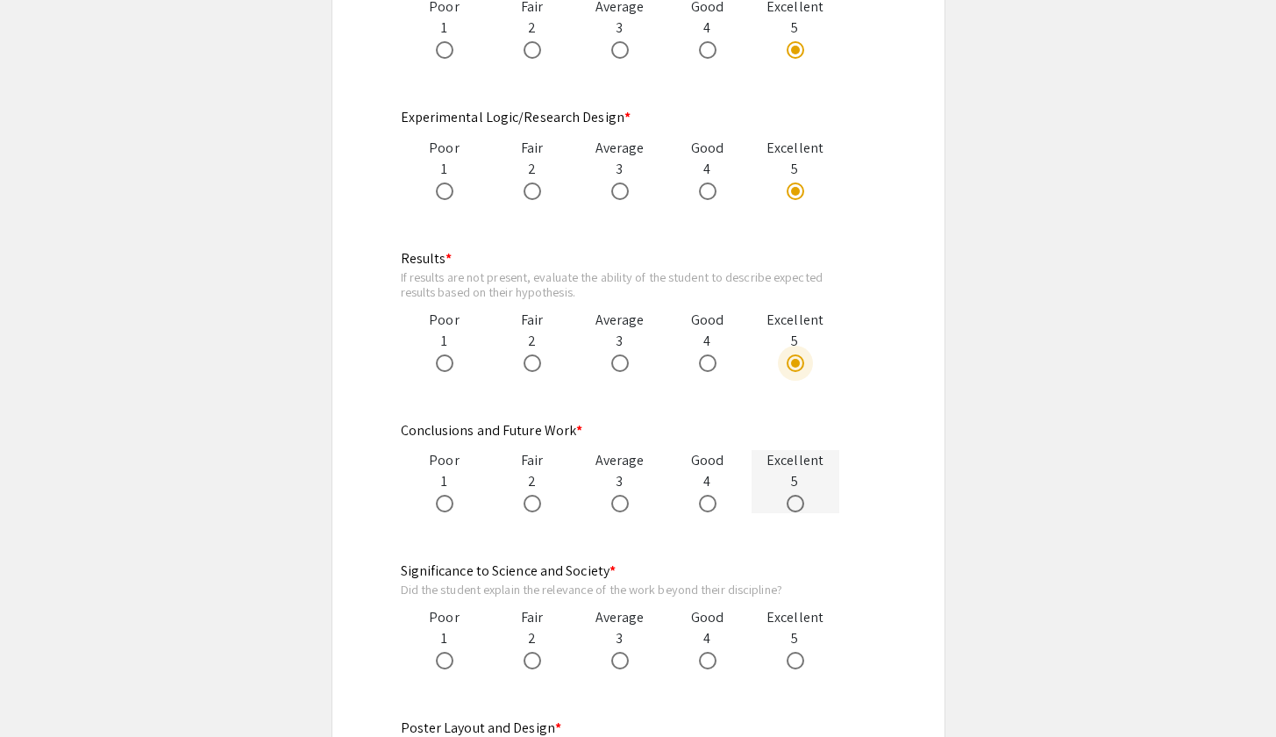 The height and width of the screenshot is (737, 1276). I want to click on div: Did the student explain the relevance of the work beyond their discipline?, so click(620, 589).